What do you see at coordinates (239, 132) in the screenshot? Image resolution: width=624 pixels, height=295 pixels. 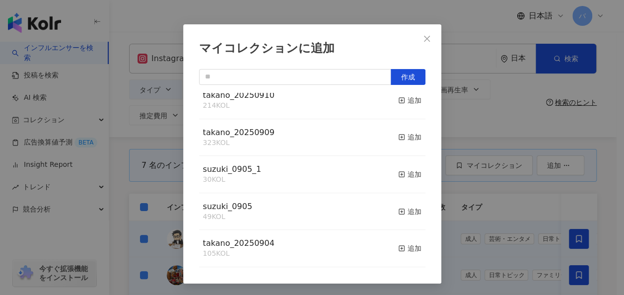 I see `span: takano_20250909` at bounding box center [239, 132].